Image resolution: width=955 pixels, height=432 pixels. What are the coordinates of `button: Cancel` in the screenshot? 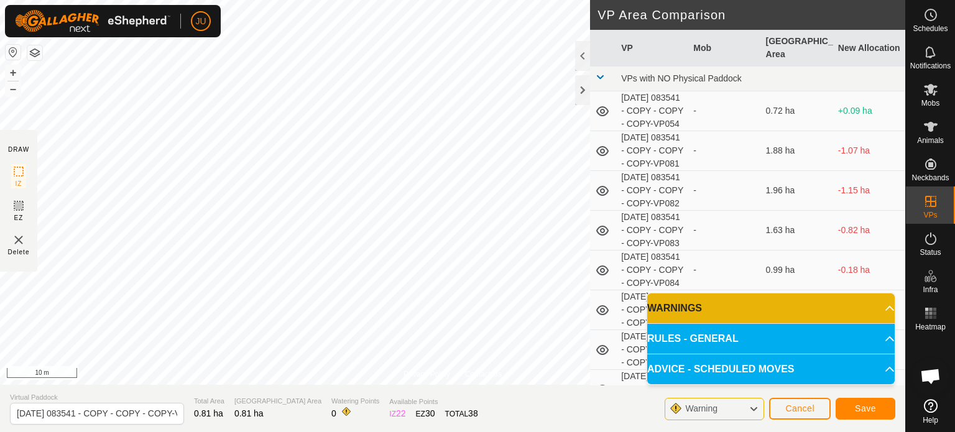 It's located at (799, 408).